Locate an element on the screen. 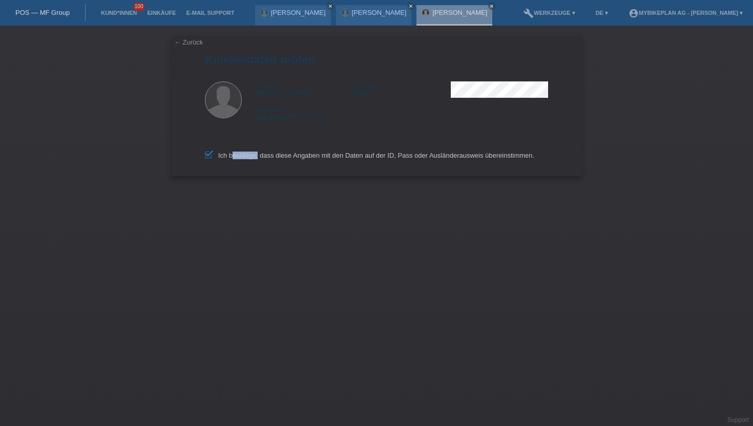 Image resolution: width=753 pixels, height=426 pixels. a: buildWerkzeuge ▾ is located at coordinates (549, 13).